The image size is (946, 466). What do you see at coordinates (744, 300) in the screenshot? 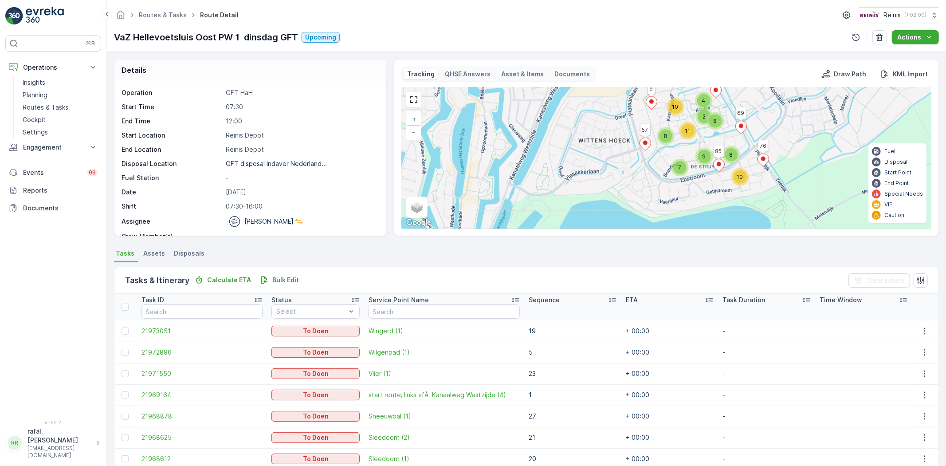
I see `p: Task Duration` at bounding box center [744, 300].